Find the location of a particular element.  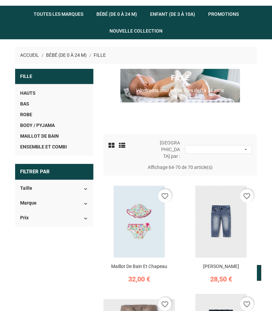

p: Filtrer par is located at coordinates (54, 172).